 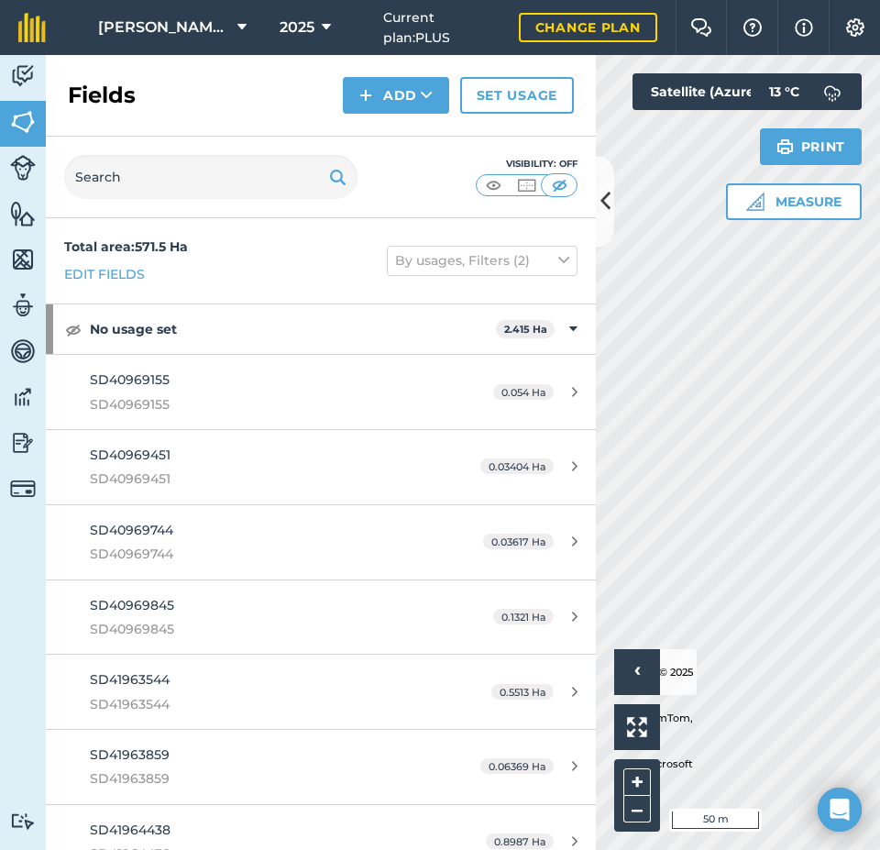 I want to click on img: Four arrows, one pointing top left, one top right, one bottom right and the last bottom left, so click(x=637, y=727).